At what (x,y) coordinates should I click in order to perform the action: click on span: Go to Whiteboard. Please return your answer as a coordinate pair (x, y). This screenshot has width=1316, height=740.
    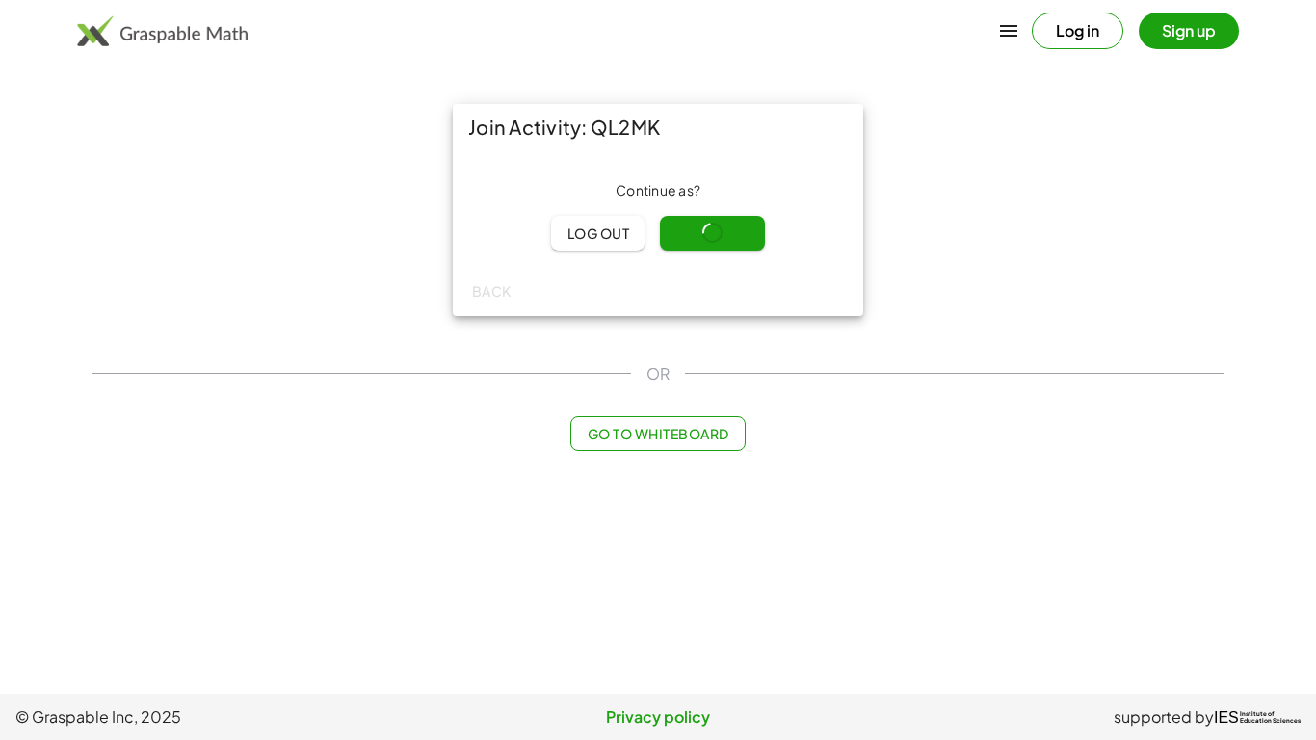
    Looking at the image, I should click on (657, 434).